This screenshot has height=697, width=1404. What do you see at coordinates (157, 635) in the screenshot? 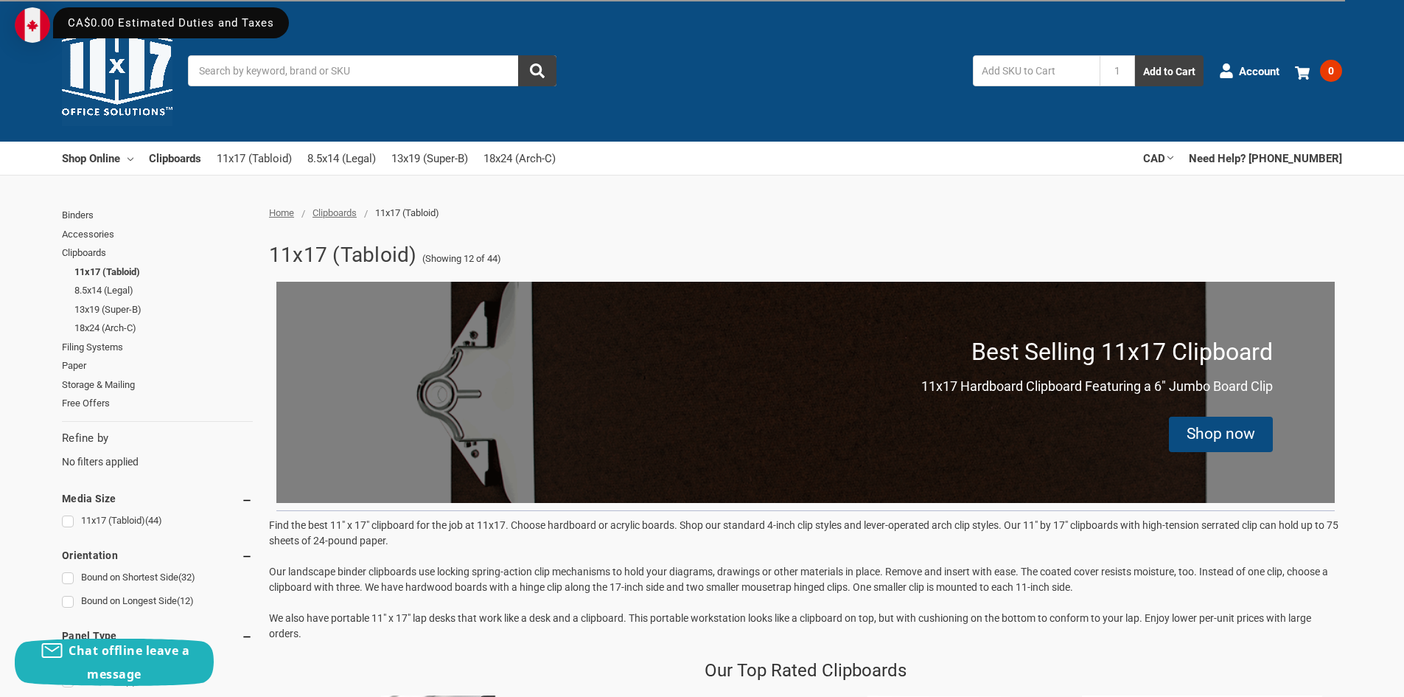
I see `h5: Panel Type` at bounding box center [157, 635].